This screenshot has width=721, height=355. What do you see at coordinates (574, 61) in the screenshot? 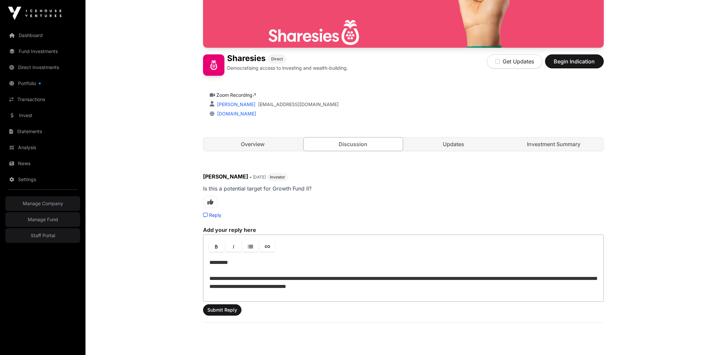
I see `button: Begin Indication` at bounding box center [574, 61].